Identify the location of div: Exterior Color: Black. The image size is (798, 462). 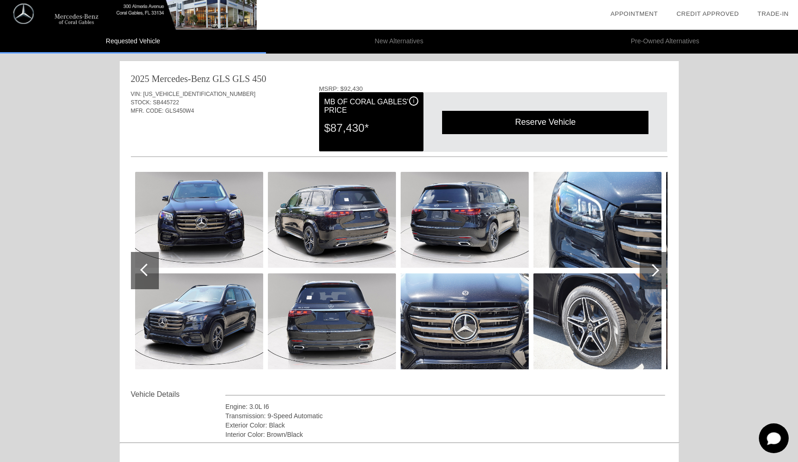
(445, 425).